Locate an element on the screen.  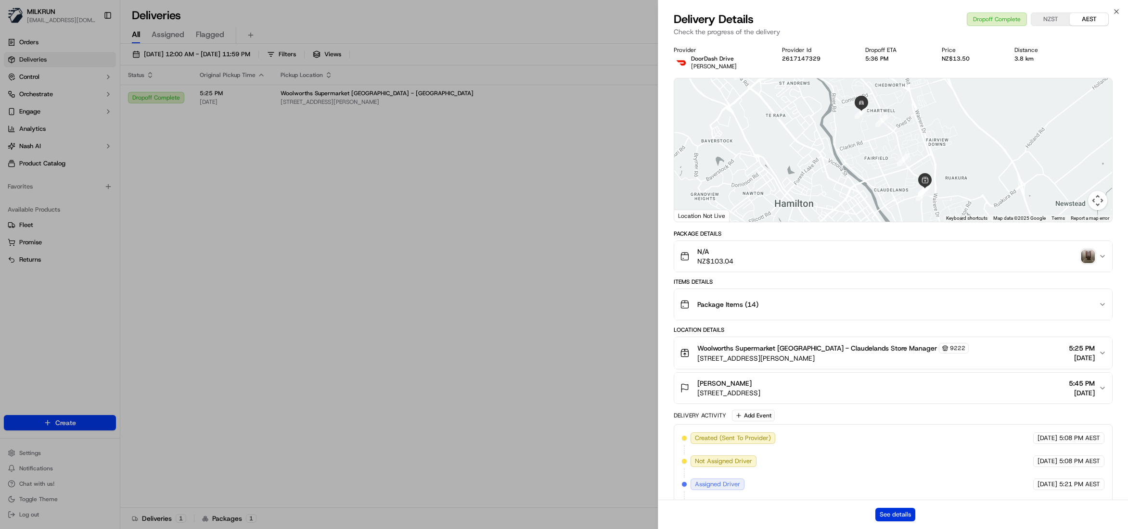
button: photo_proof_of_delivery image is located at coordinates (1088, 256).